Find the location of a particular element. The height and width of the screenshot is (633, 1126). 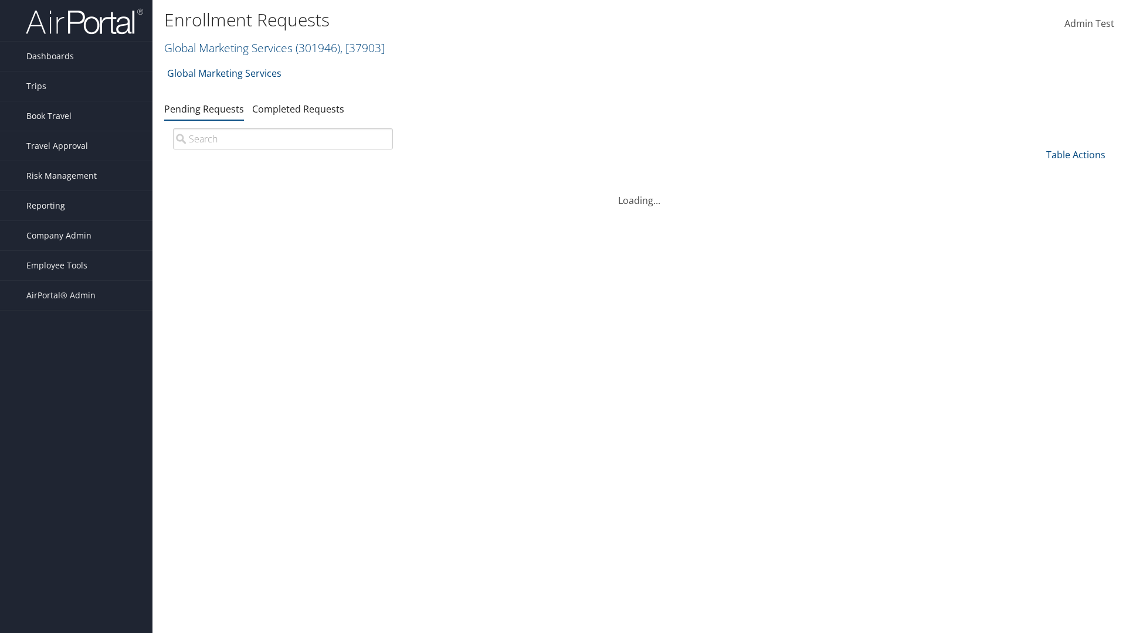

a: Pending Requests is located at coordinates (204, 109).